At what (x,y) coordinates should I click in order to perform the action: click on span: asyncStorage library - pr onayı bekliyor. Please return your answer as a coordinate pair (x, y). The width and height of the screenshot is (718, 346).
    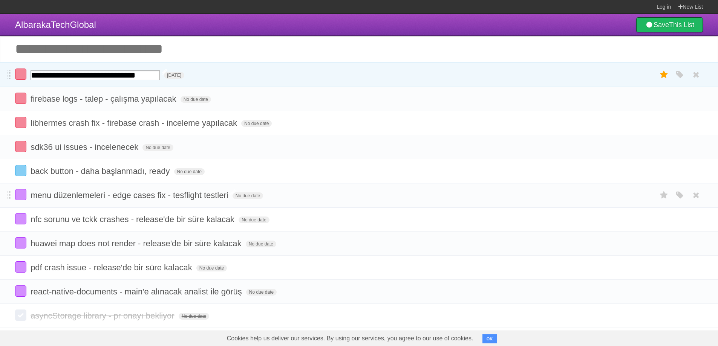
    Looking at the image, I should click on (103, 316).